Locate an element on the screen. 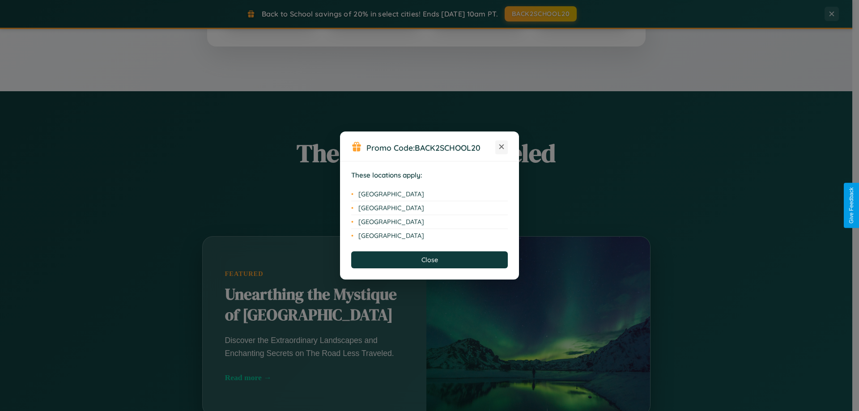  button: Close is located at coordinates (430, 260).